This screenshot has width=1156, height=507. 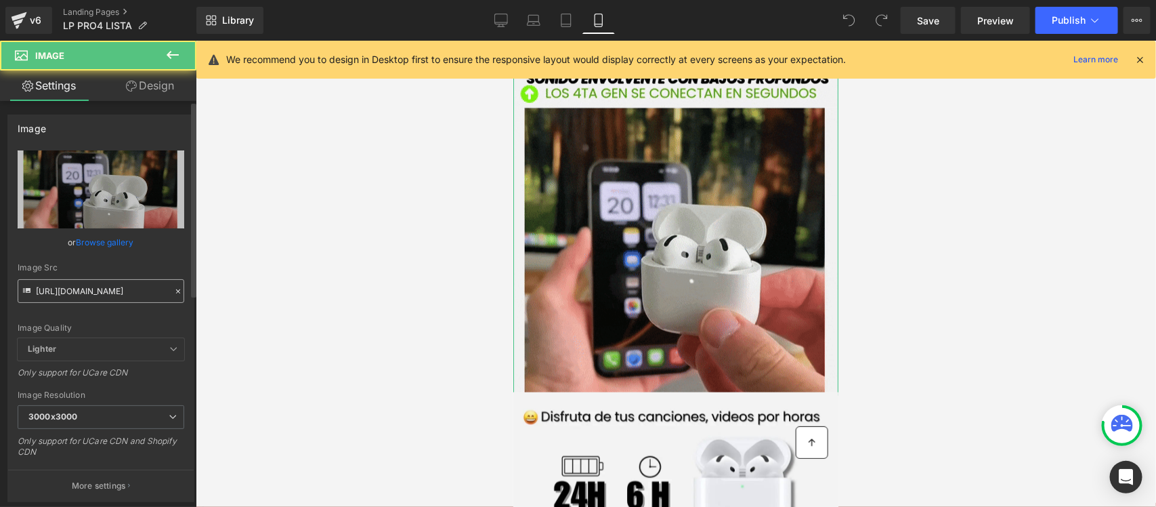 I want to click on p: We recommend you to design in Desktop first to ensure the responsive layout would display correct..., so click(x=536, y=60).